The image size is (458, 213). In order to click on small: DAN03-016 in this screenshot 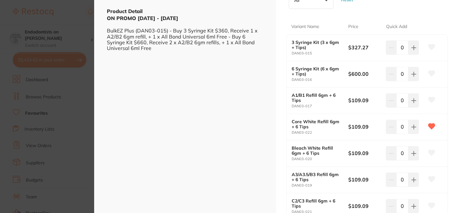, I will do `click(320, 80)`.